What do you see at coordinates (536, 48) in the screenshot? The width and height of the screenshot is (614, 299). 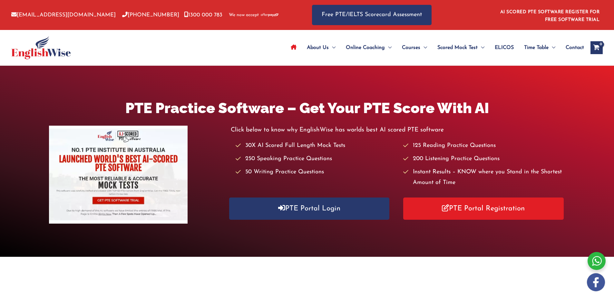 I see `span: Time Table` at bounding box center [536, 48].